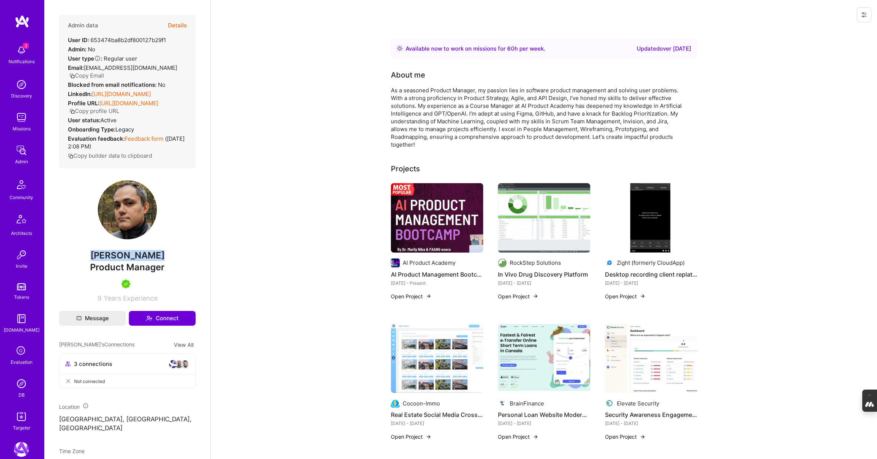 Image resolution: width=877 pixels, height=459 pixels. I want to click on button: Connect, so click(162, 318).